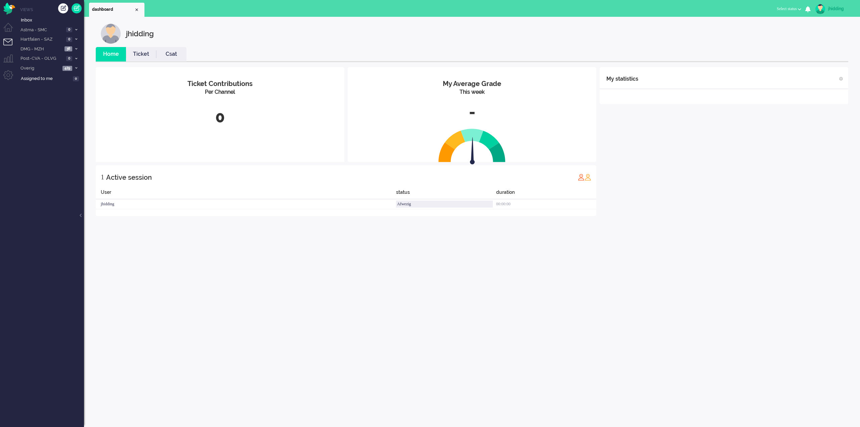 The width and height of the screenshot is (860, 427). I want to click on div: This week, so click(472, 92).